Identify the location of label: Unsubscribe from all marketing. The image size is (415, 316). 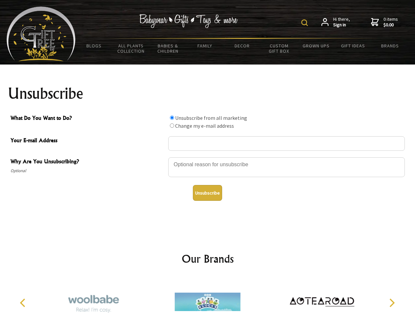
(211, 118).